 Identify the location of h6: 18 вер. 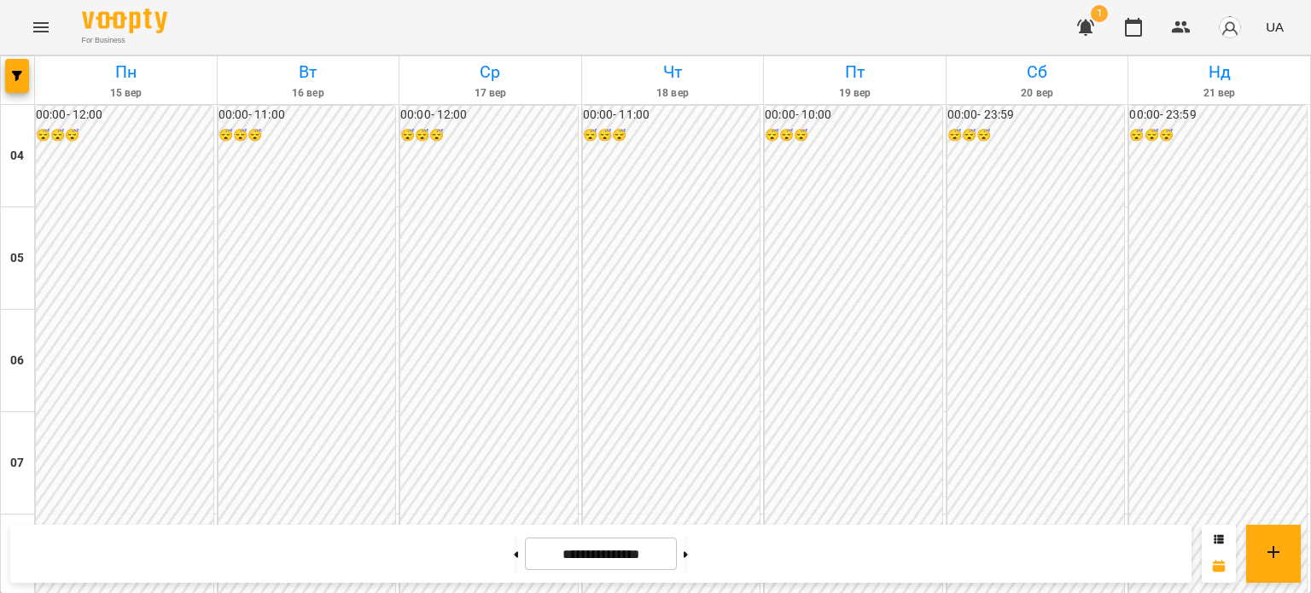
(673, 93).